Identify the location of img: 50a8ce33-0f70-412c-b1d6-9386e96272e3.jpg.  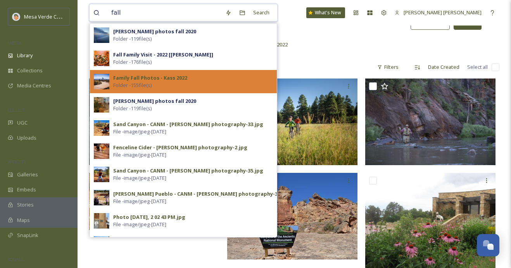
(102, 35).